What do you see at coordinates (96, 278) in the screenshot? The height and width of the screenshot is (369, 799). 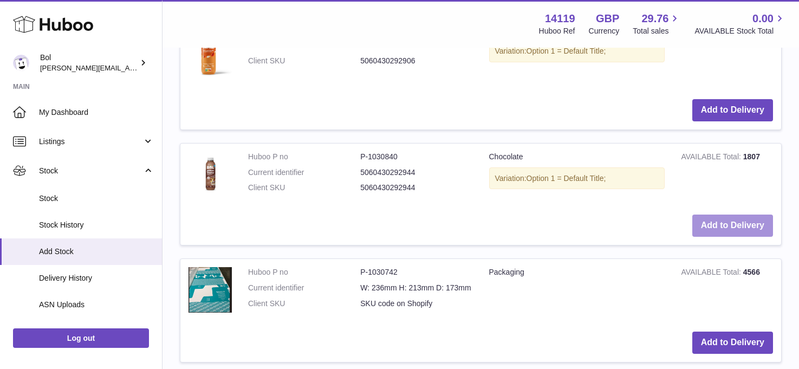 I see `span: Delivery History` at bounding box center [96, 278].